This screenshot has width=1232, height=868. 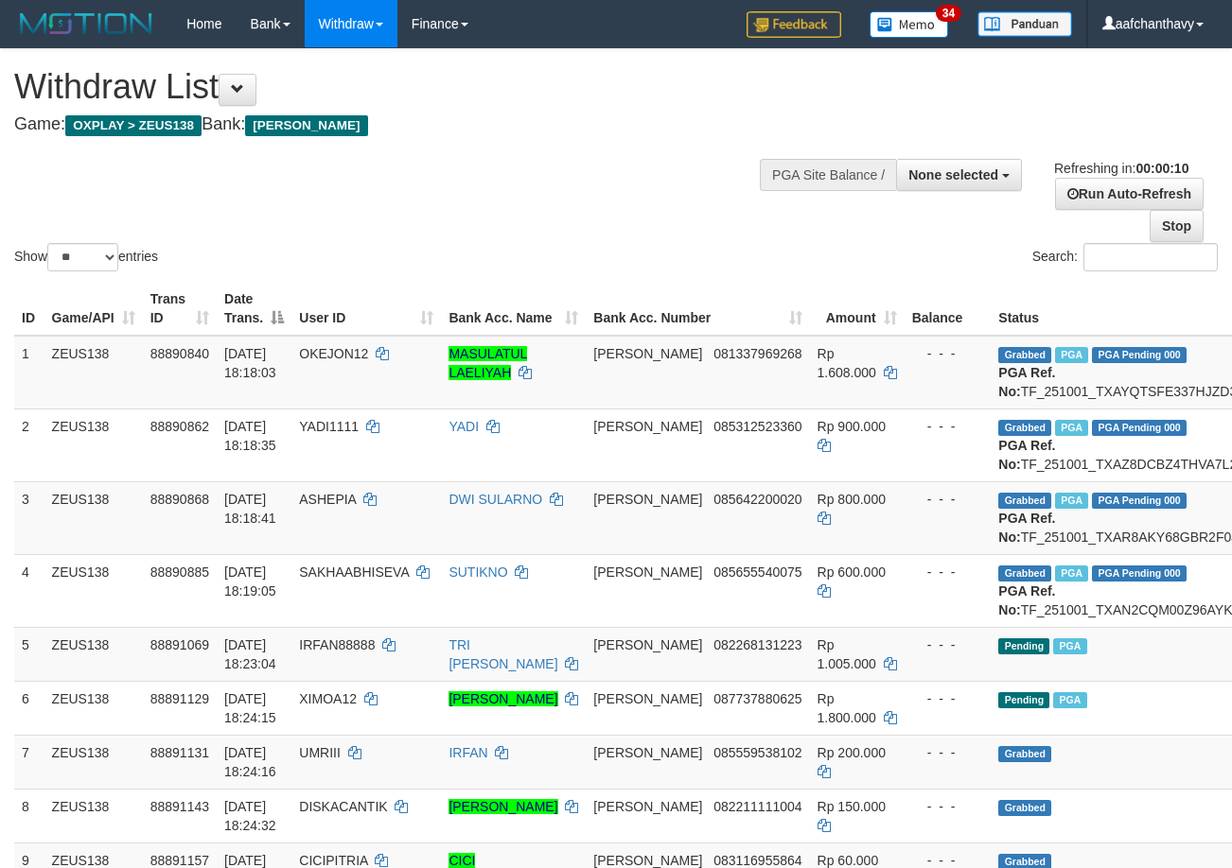 What do you see at coordinates (851, 807) in the screenshot?
I see `span: Rp 150.000` at bounding box center [851, 807].